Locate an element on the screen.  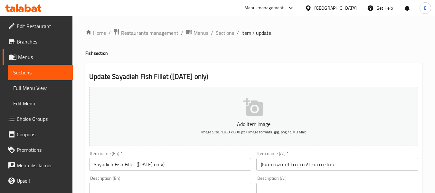
span: Restaurants management is located at coordinates (150, 33).